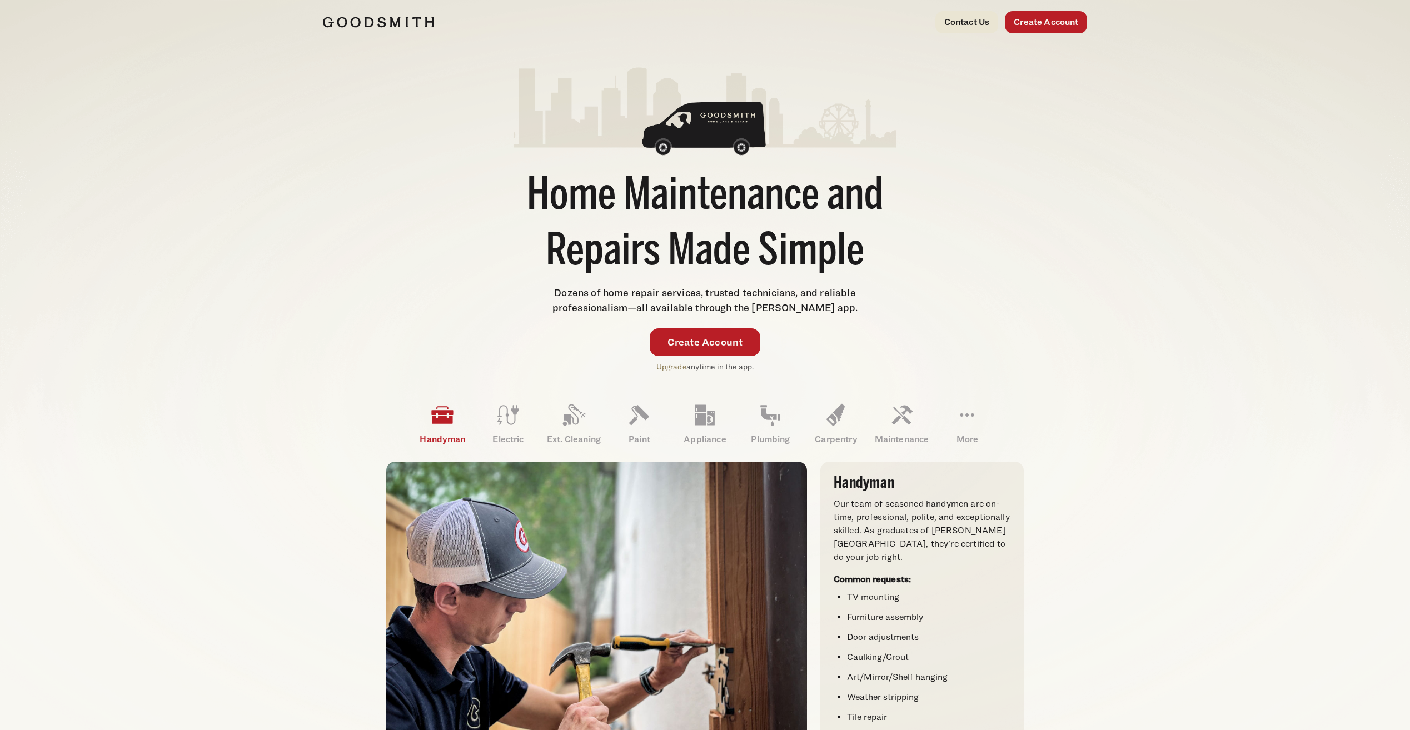 This screenshot has height=730, width=1410. What do you see at coordinates (901, 440) in the screenshot?
I see `p: Maintenance` at bounding box center [901, 440].